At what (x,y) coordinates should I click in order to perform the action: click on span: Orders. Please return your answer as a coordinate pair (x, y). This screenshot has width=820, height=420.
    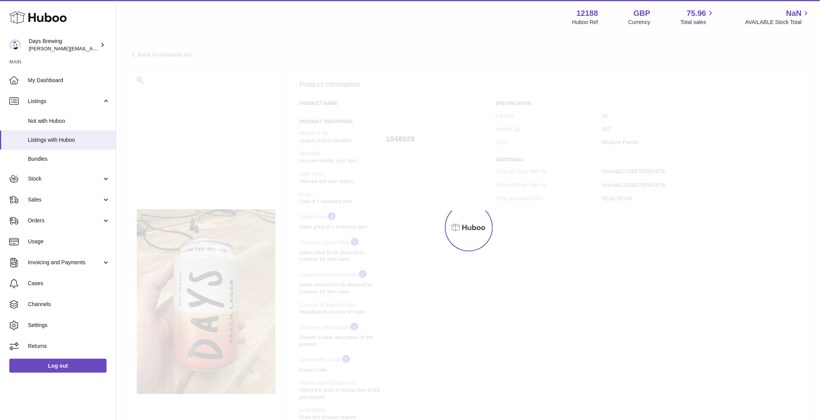
    Looking at the image, I should click on (65, 220).